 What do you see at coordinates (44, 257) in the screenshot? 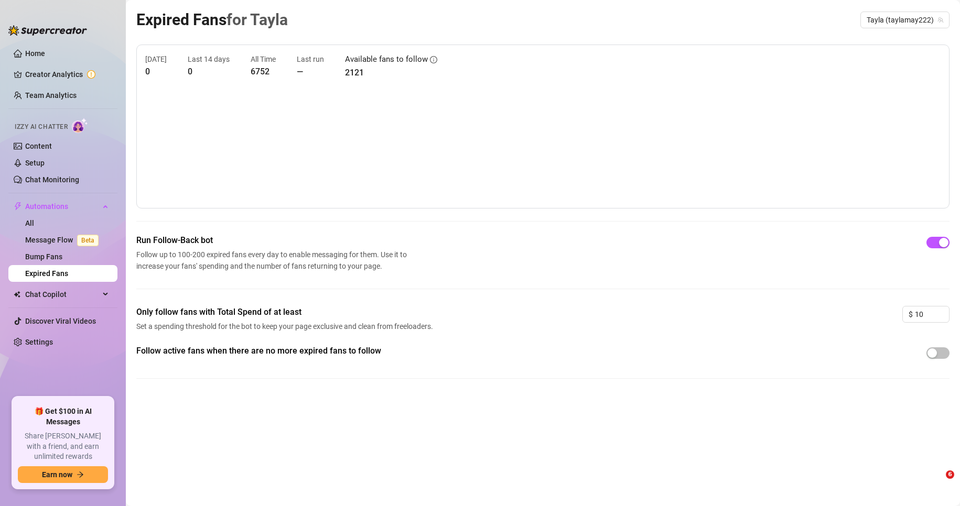
I see `a: Bump Fans` at bounding box center [44, 257].